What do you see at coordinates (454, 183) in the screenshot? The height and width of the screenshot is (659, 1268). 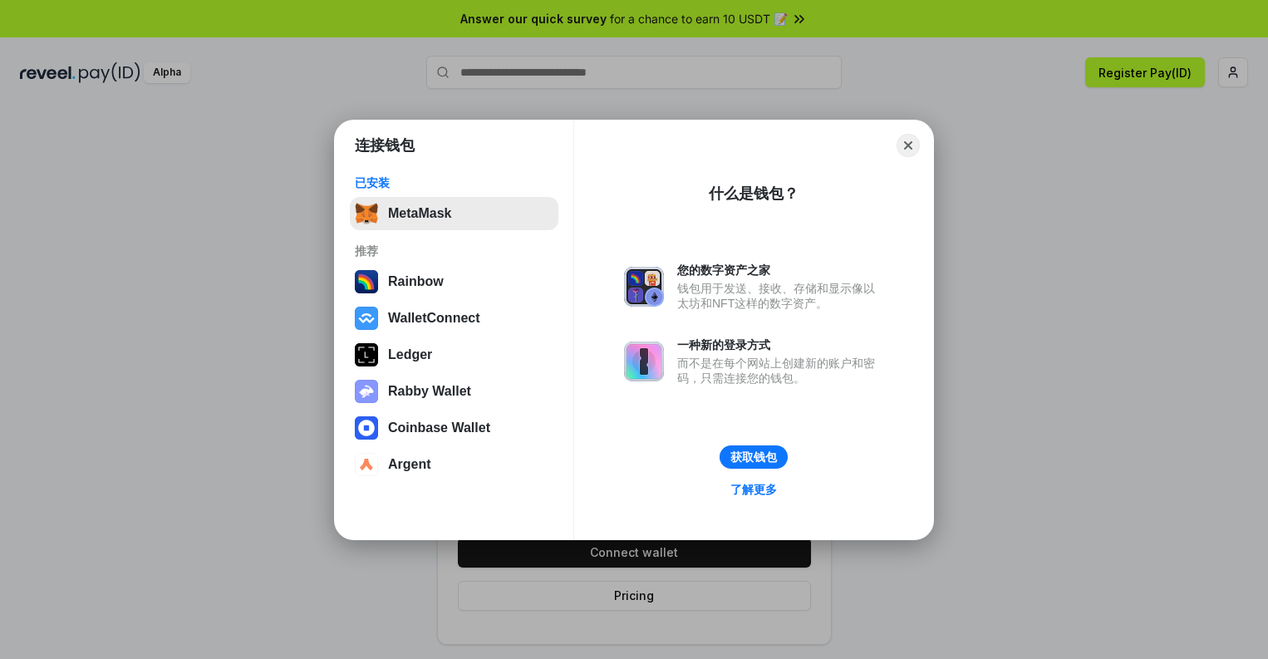 I see `div: 已安装` at bounding box center [454, 183].